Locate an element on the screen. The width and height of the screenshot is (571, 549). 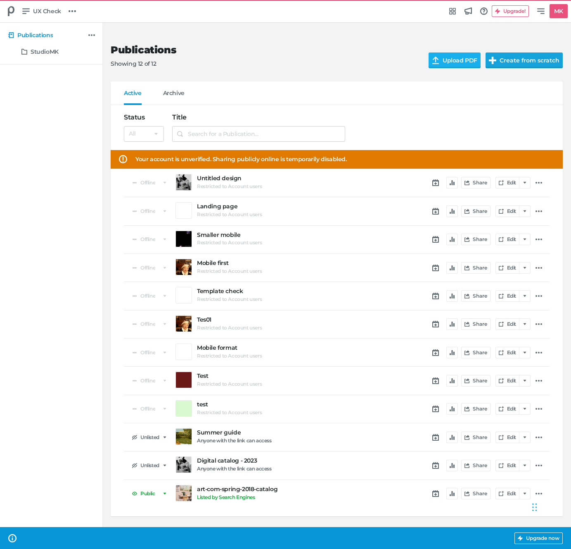
button: Upgrade now is located at coordinates (539, 538).